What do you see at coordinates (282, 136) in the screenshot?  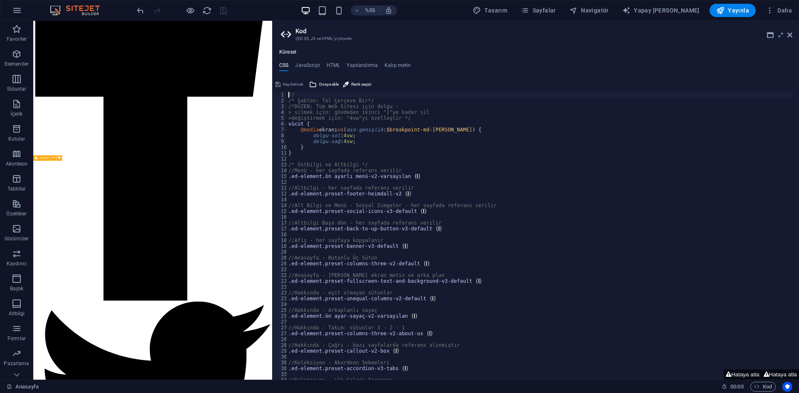 I see `font: 8` at bounding box center [282, 136].